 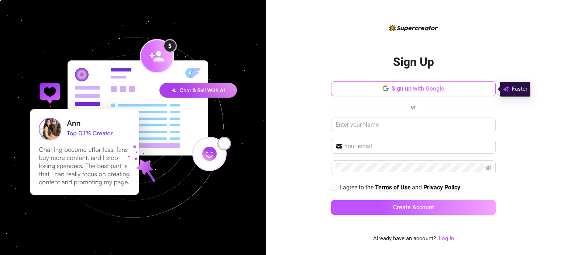 What do you see at coordinates (413, 62) in the screenshot?
I see `h2: Sign Up` at bounding box center [413, 62].